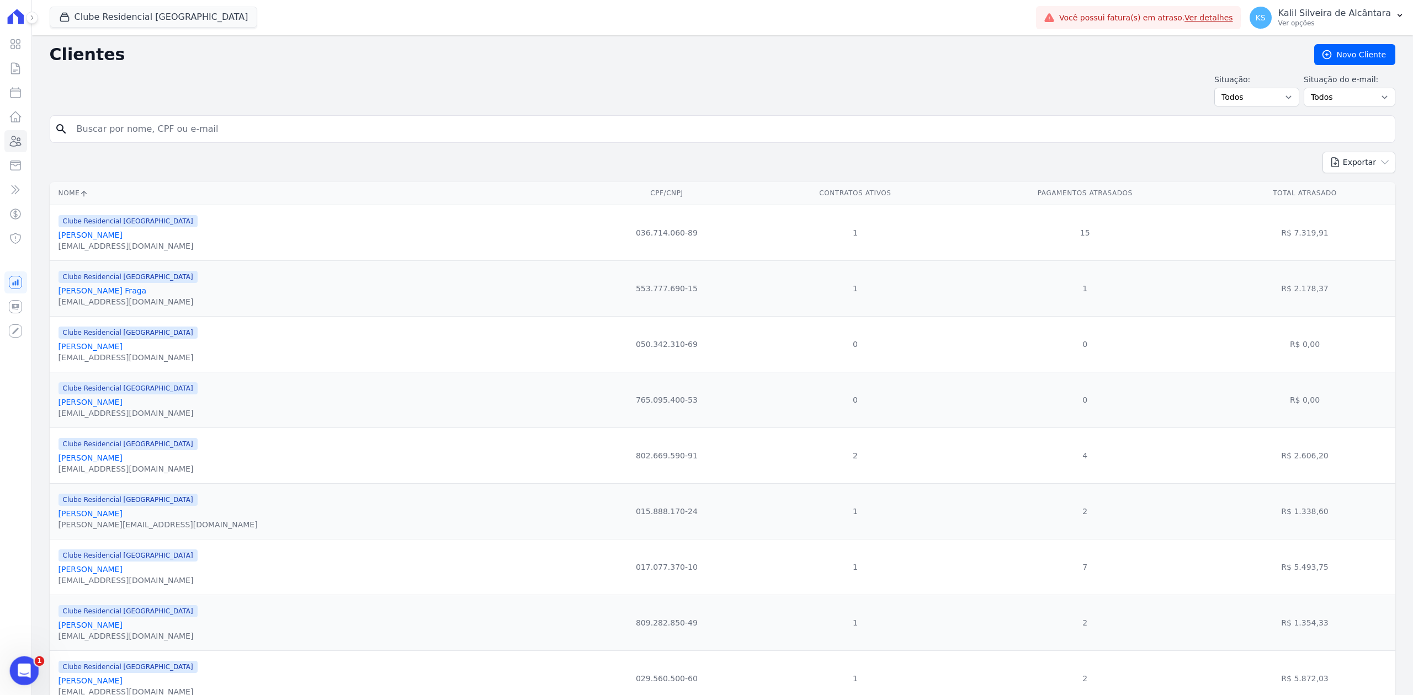 This screenshot has width=1413, height=695. What do you see at coordinates (1305, 288) in the screenshot?
I see `td: R$ 2.178,37` at bounding box center [1305, 288].